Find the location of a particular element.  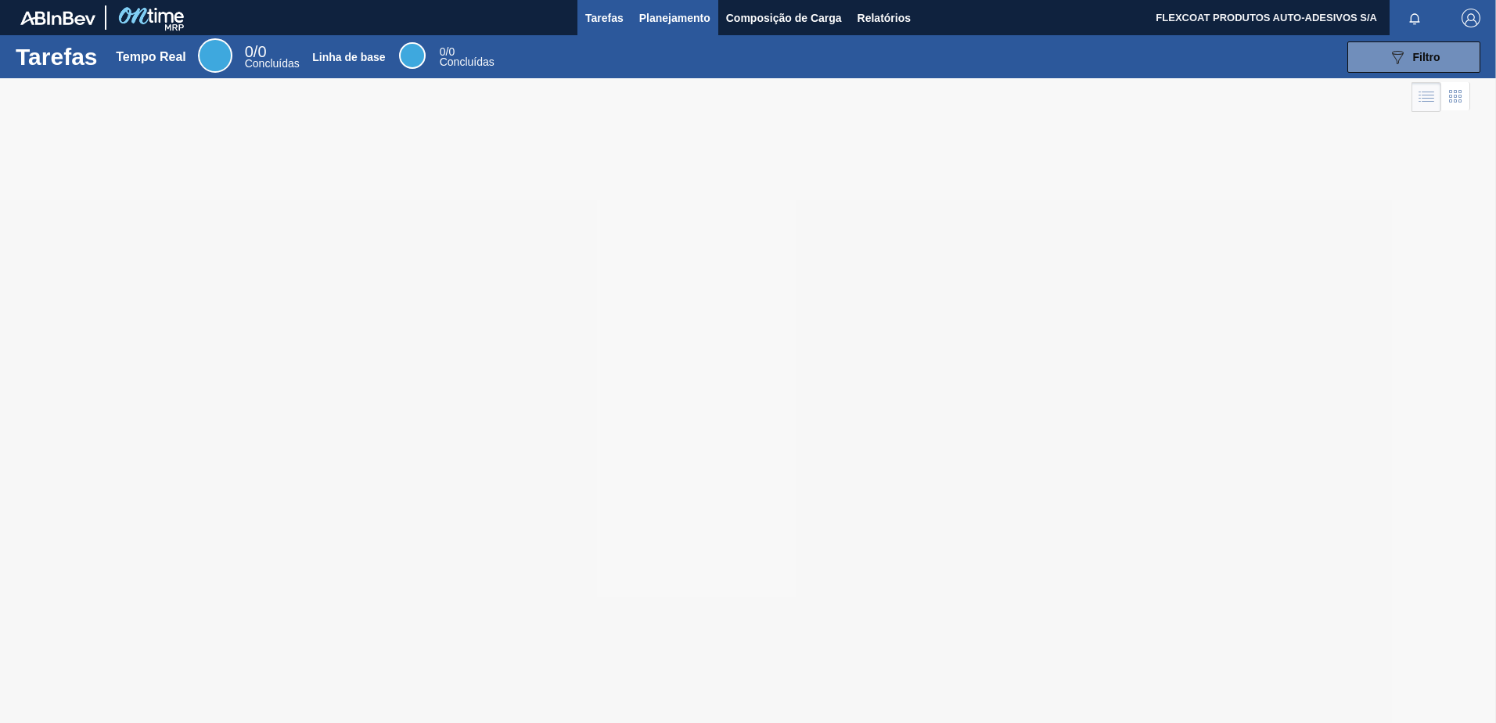

span: Tarefas is located at coordinates (604, 18).